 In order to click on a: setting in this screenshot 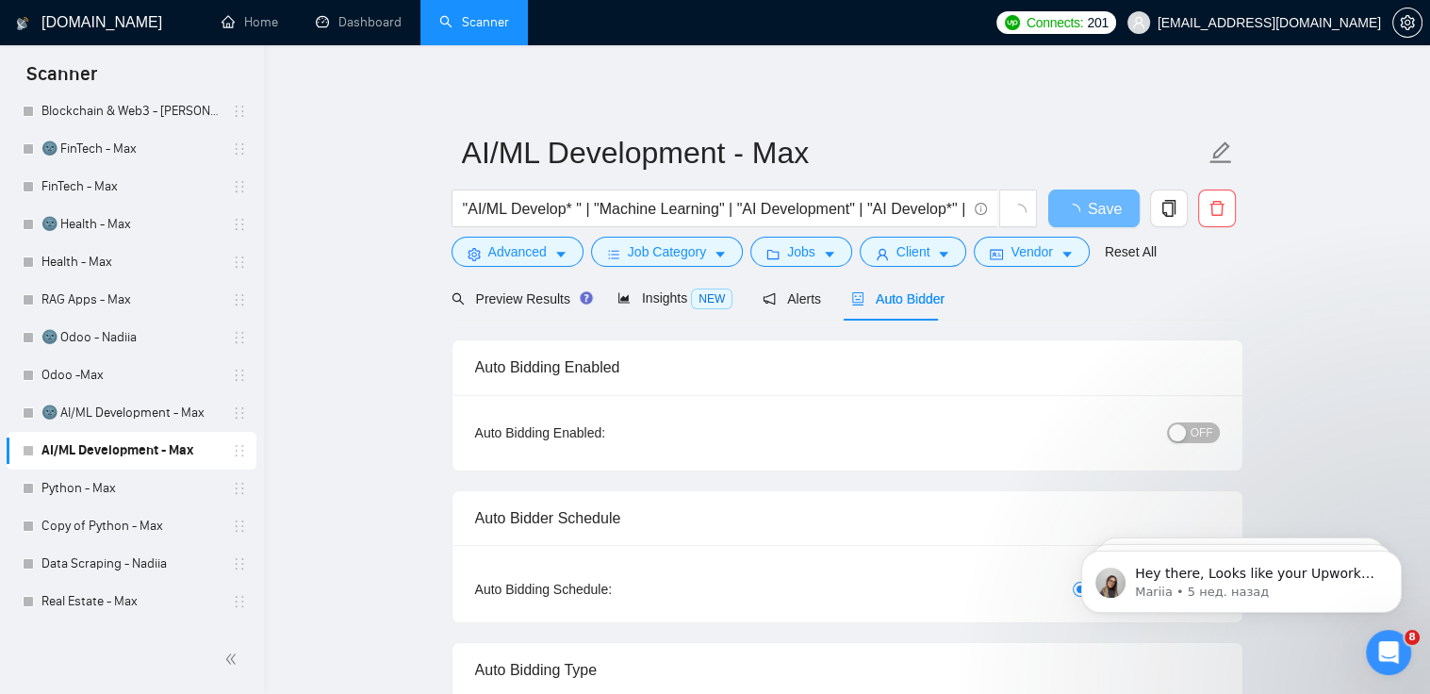, I will do `click(1407, 23)`.